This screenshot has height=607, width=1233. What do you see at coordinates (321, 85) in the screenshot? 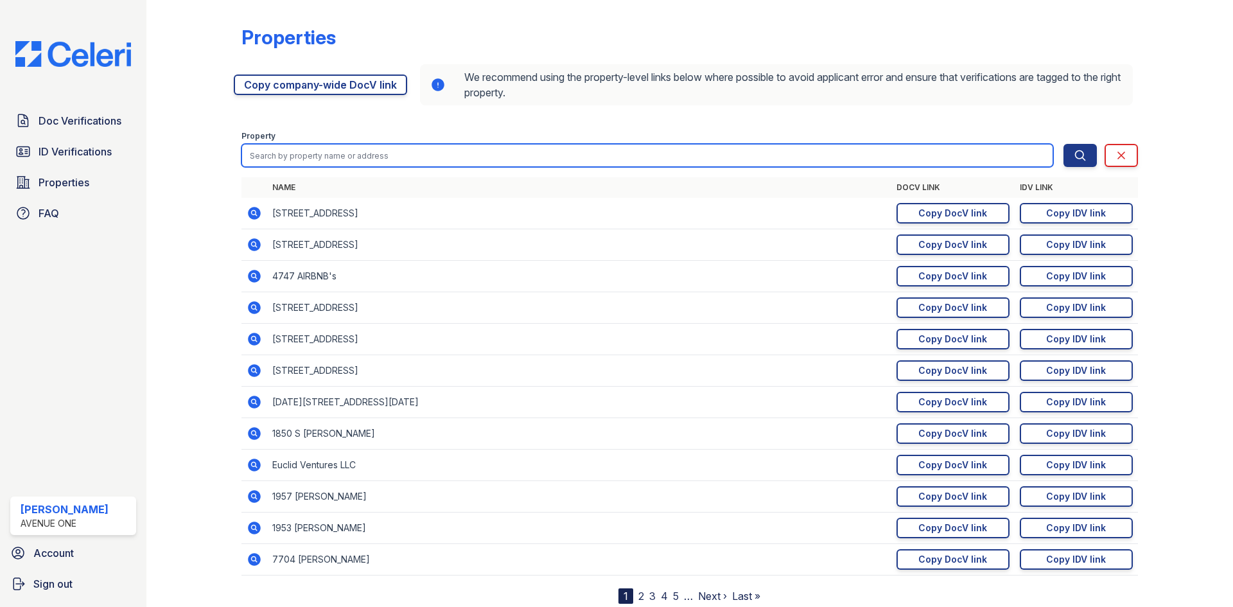
I see `a: Copy company-wide DocV link` at bounding box center [321, 85].